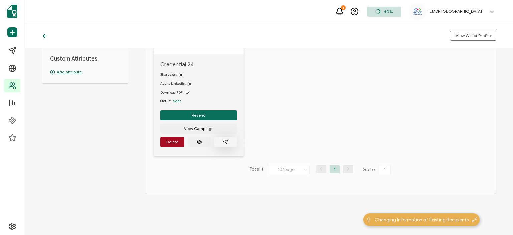 This screenshot has height=235, width=513. I want to click on ion-icon: eye off, so click(199, 142).